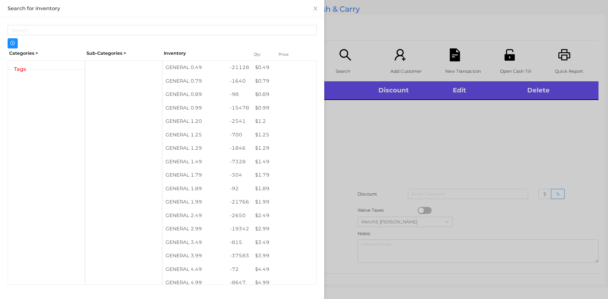  I want to click on div: GENERAL 1.89, so click(194, 189).